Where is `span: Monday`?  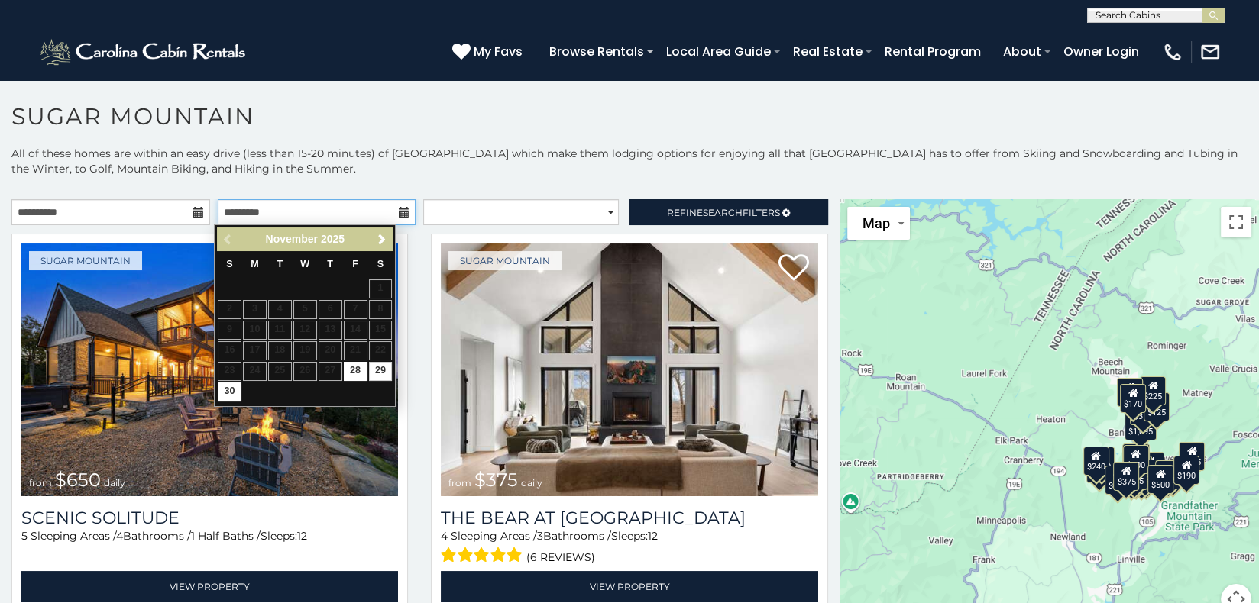
span: Monday is located at coordinates (254, 264).